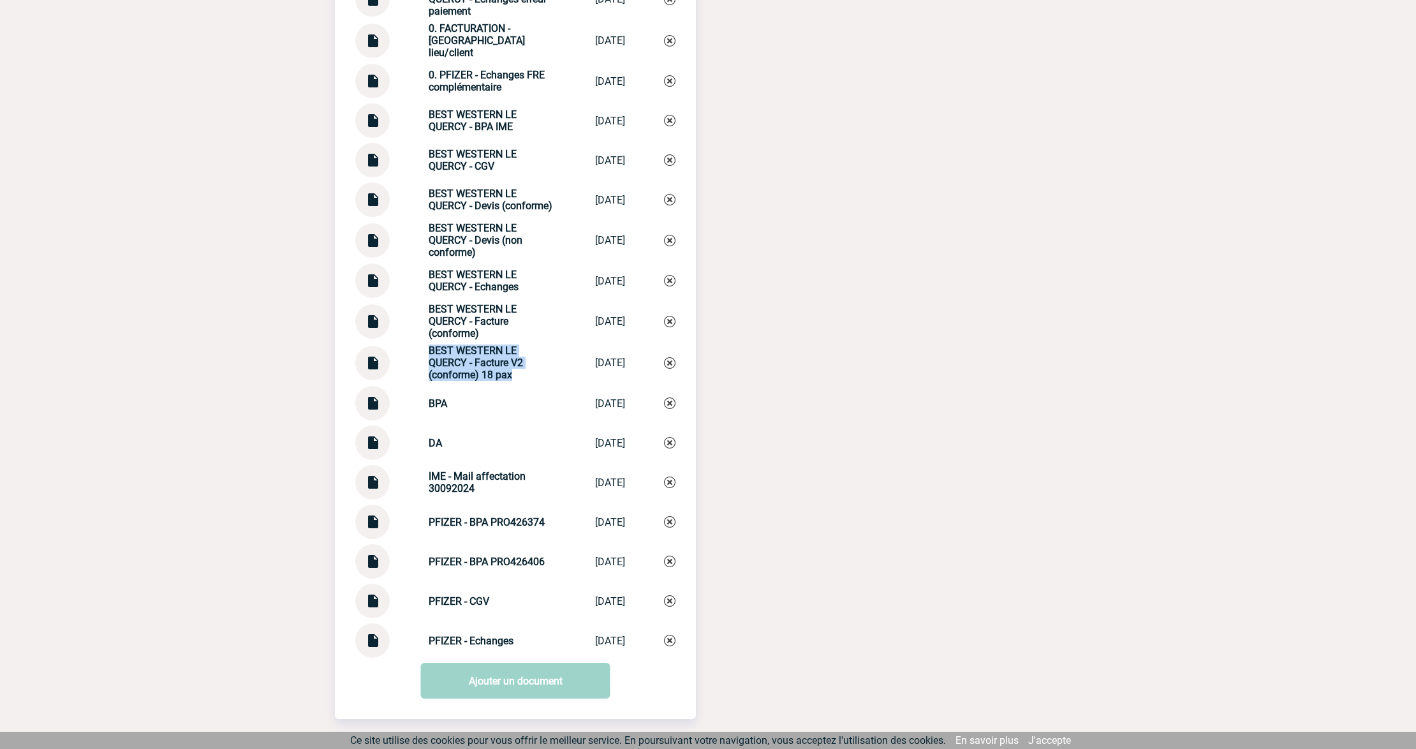  What do you see at coordinates (987, 740) in the screenshot?
I see `a: En savoir plus` at bounding box center [987, 740].